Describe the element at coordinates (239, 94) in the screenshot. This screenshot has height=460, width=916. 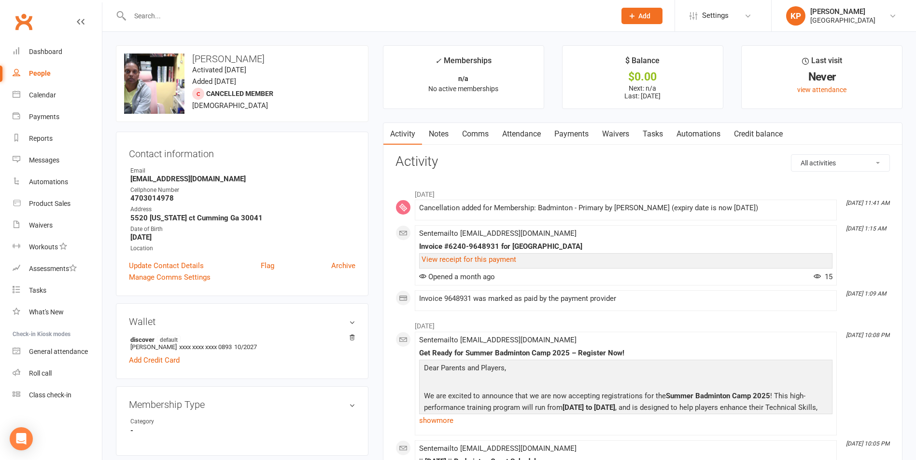
I see `span: Cancelled member` at that location.